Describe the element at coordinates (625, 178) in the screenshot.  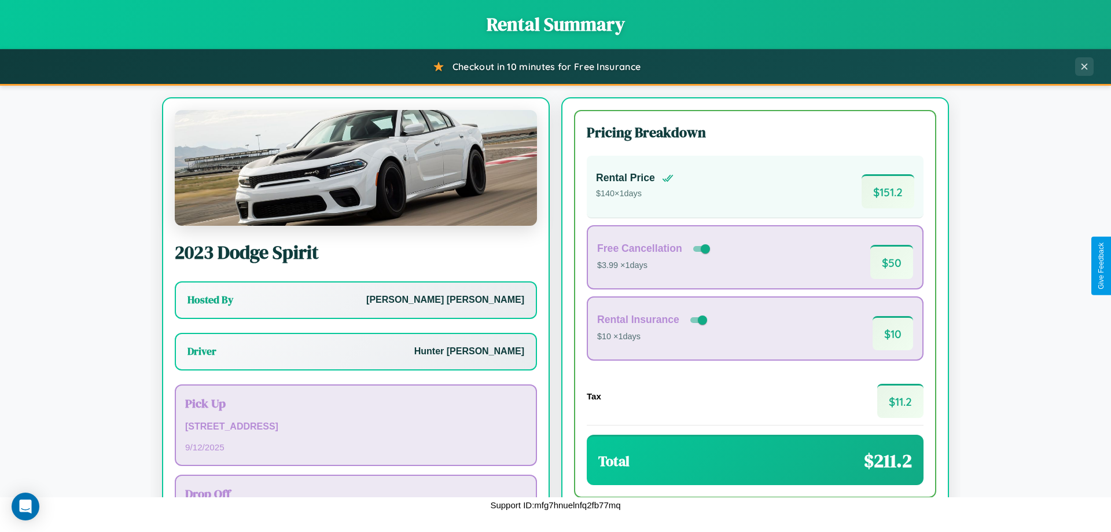
I see `h4: Rental Price` at that location.